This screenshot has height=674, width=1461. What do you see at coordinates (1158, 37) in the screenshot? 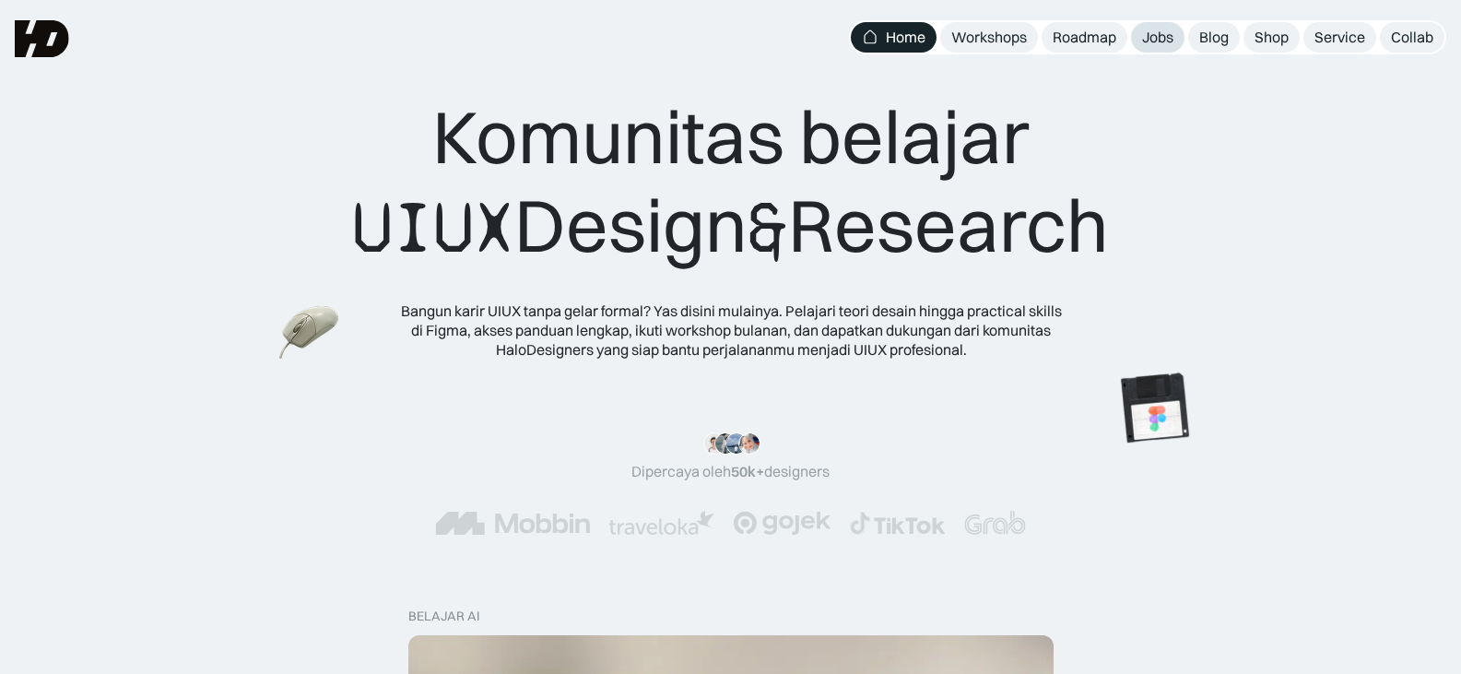
I see `div: Jobs` at bounding box center [1158, 37].